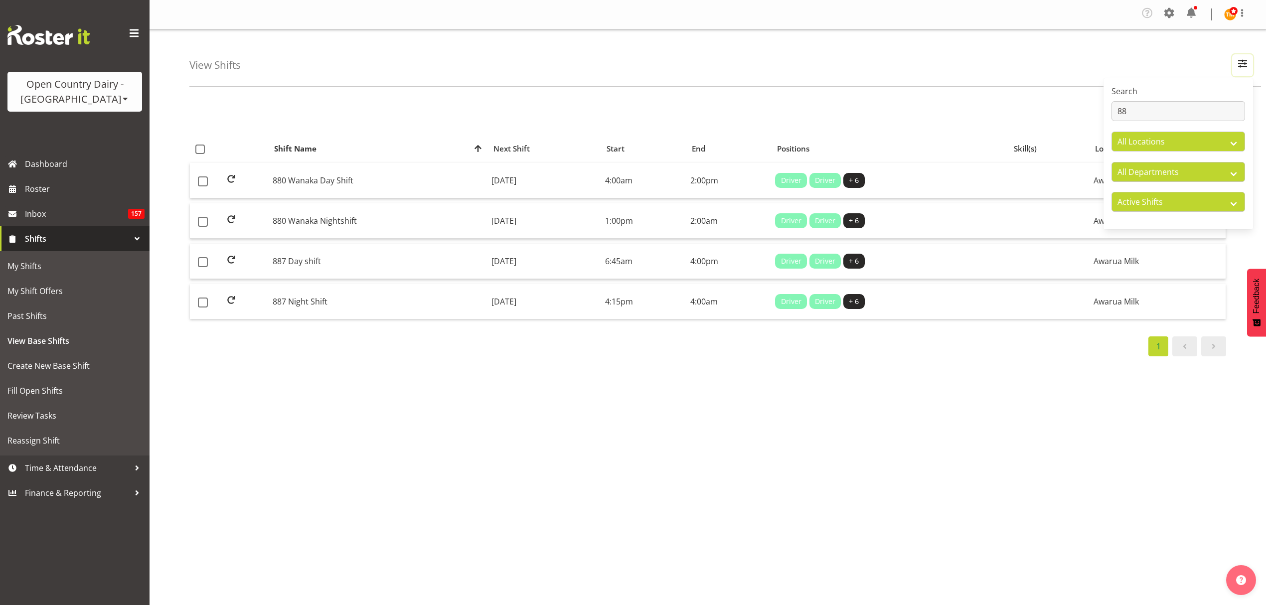 The width and height of the screenshot is (1266, 605). I want to click on img: tim-magness10922.jpg, so click(1230, 14).